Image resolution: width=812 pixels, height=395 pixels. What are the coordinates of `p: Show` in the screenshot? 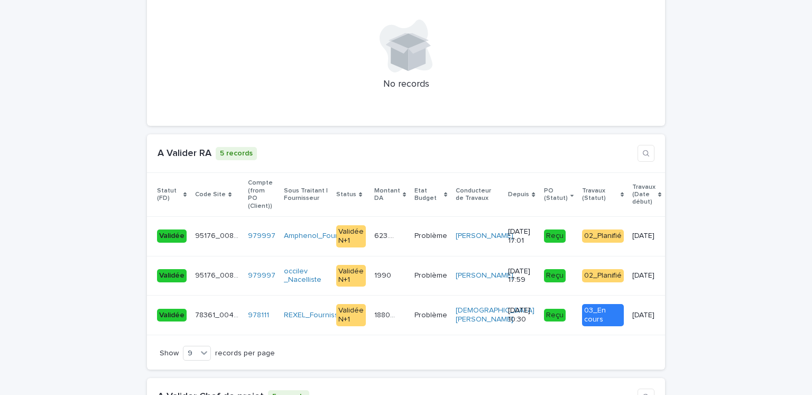 It's located at (169, 353).